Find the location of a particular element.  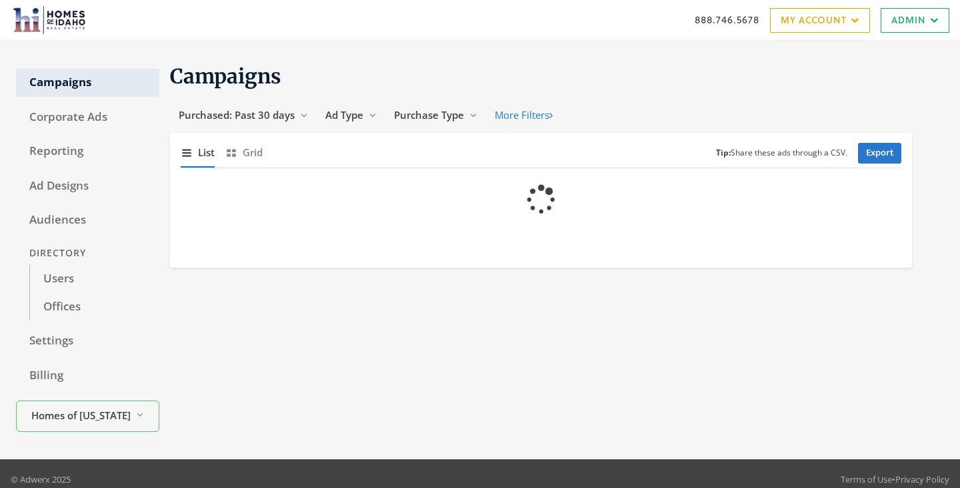

div: Directory is located at coordinates (87, 253).